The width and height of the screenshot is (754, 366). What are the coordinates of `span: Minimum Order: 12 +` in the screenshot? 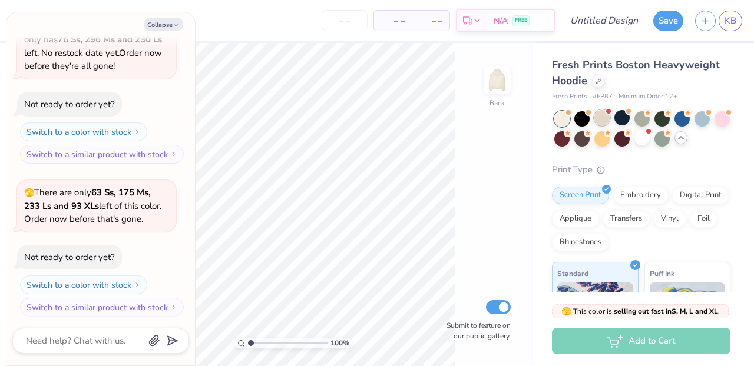 It's located at (648, 97).